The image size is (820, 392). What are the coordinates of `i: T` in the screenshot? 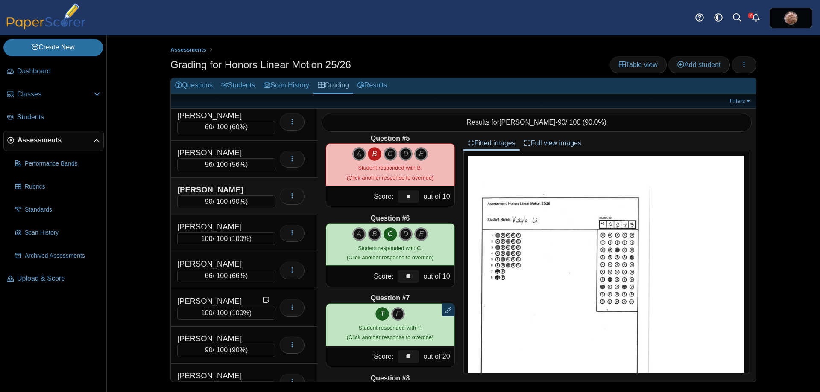 It's located at (382, 314).